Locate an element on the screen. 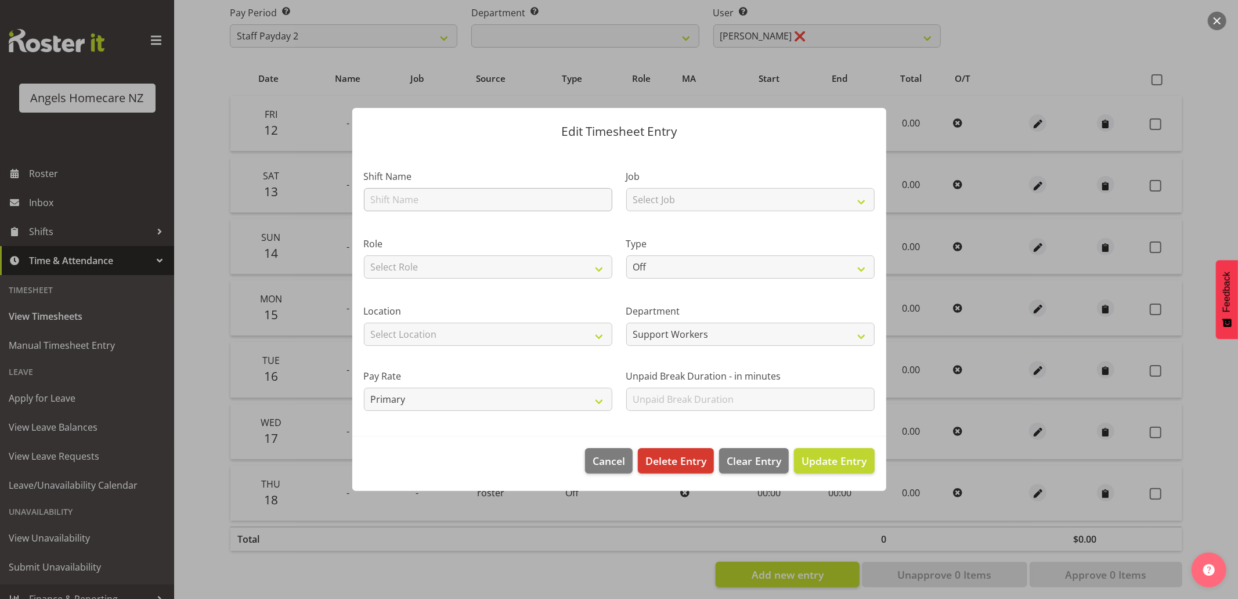 The width and height of the screenshot is (1238, 599). label: Job is located at coordinates (750, 176).